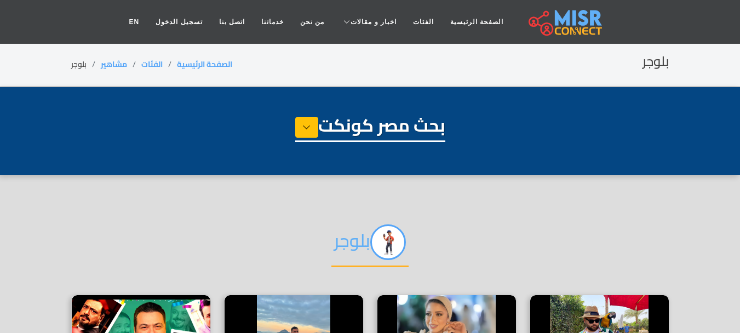 This screenshot has height=333, width=740. What do you see at coordinates (388, 242) in the screenshot?
I see `img: 8Yb90r67gtXchjBnqUuW.png` at bounding box center [388, 242].